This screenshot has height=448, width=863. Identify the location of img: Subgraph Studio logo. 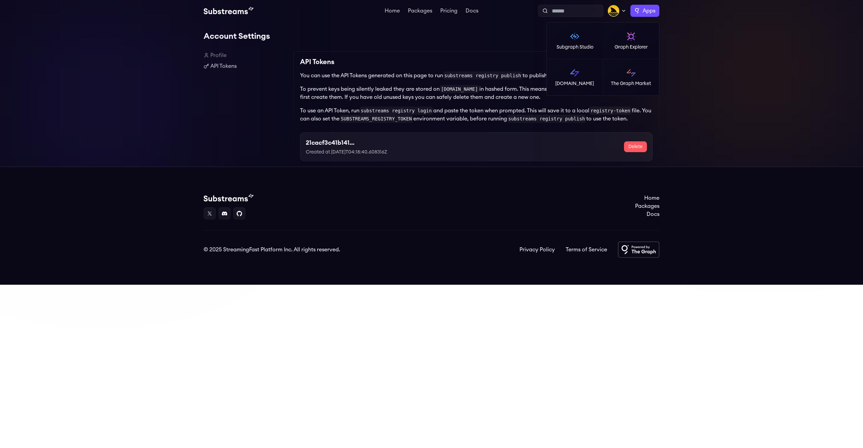
(575, 36).